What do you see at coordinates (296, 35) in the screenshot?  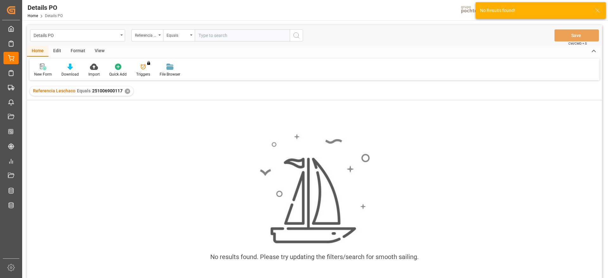 I see `button: search button` at bounding box center [296, 35].